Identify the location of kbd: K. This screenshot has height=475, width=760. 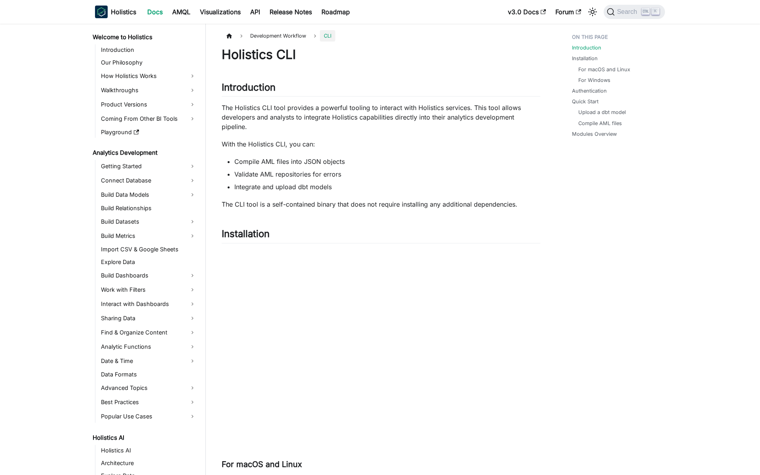
(656, 11).